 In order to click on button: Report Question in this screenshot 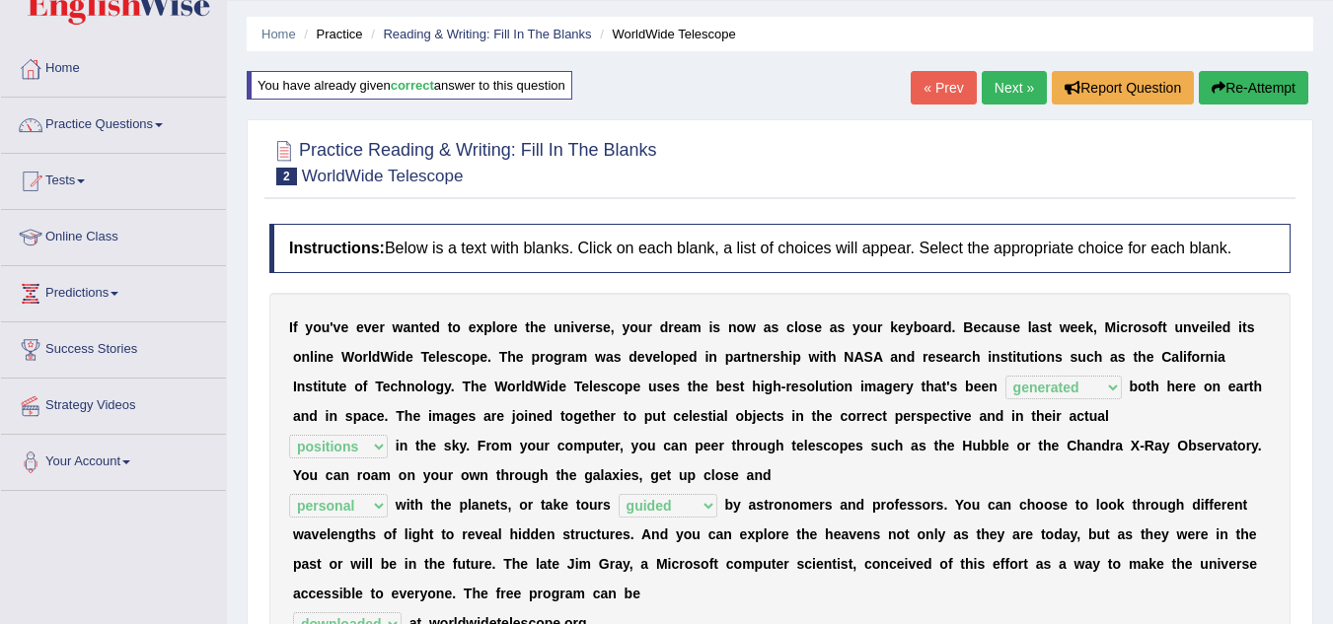, I will do `click(1123, 88)`.